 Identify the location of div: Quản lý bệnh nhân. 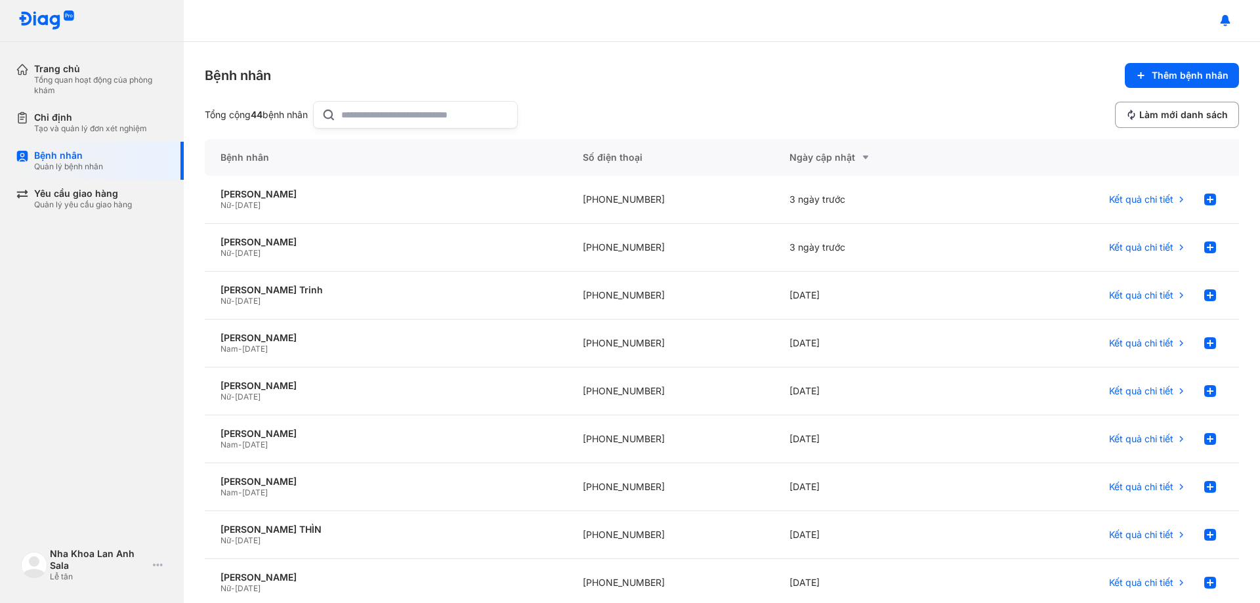
(68, 167).